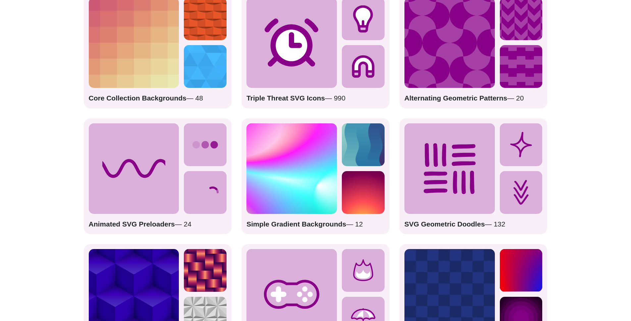  I want to click on strong: Triple Threat SVG Icons, so click(286, 98).